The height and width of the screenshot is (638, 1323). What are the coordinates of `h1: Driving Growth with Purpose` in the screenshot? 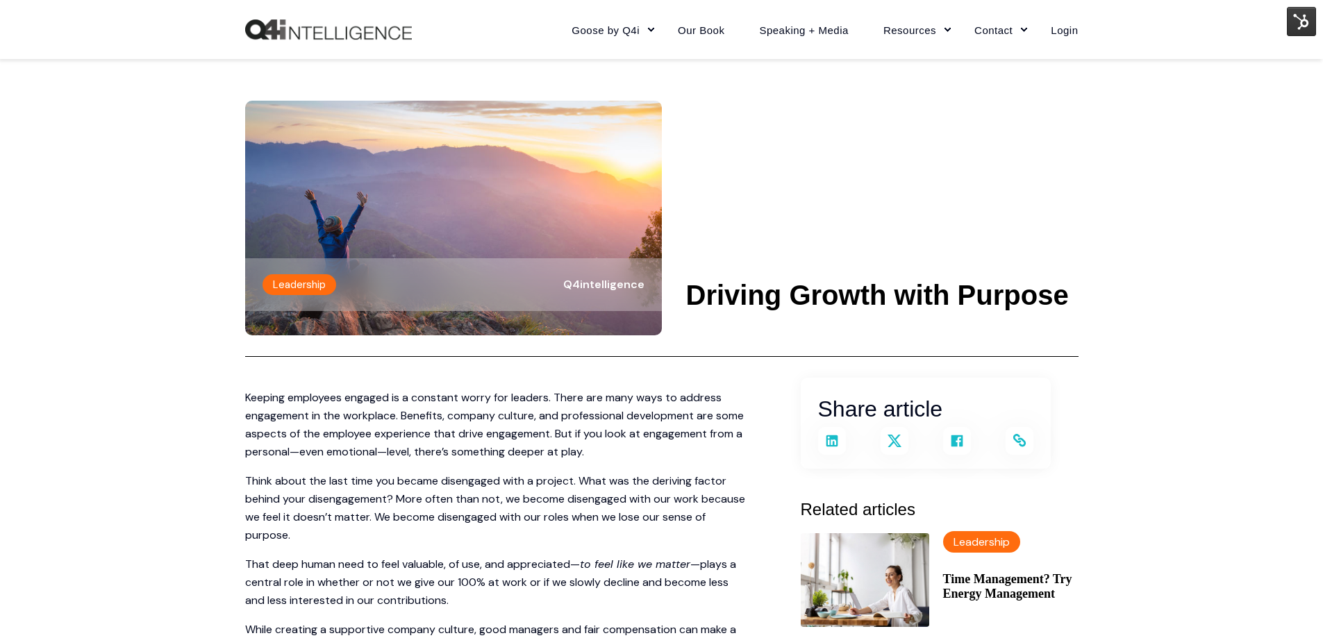 It's located at (877, 295).